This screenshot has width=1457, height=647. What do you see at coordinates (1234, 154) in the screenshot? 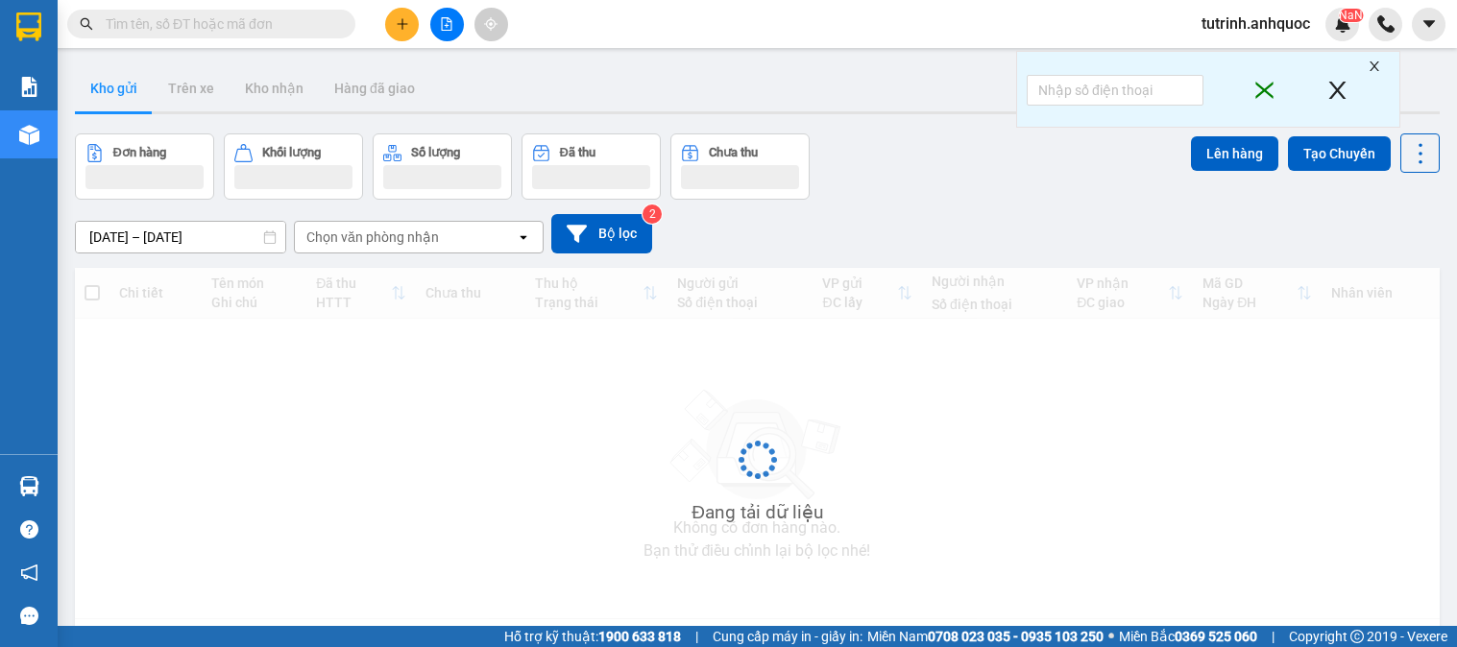
I see `button: Lên hàng` at bounding box center [1234, 154].